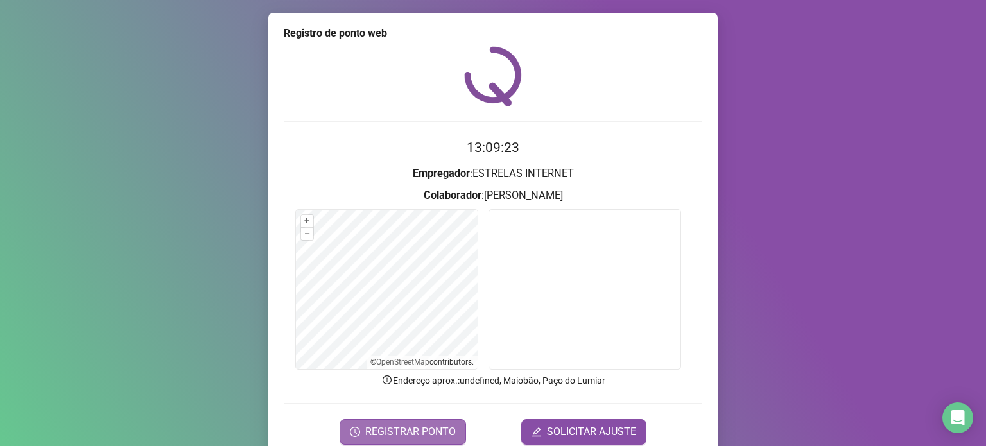  I want to click on div: Open Intercom Messenger, so click(957, 418).